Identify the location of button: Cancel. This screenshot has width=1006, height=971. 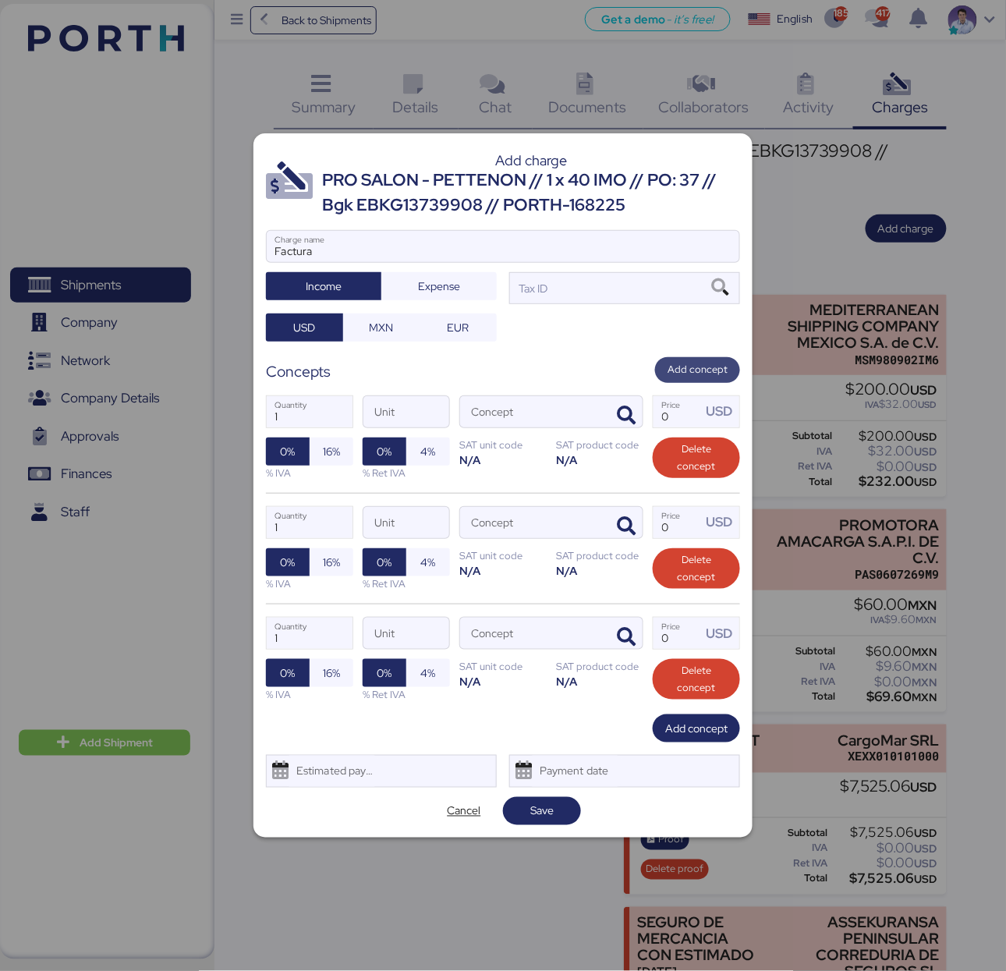
(464, 811).